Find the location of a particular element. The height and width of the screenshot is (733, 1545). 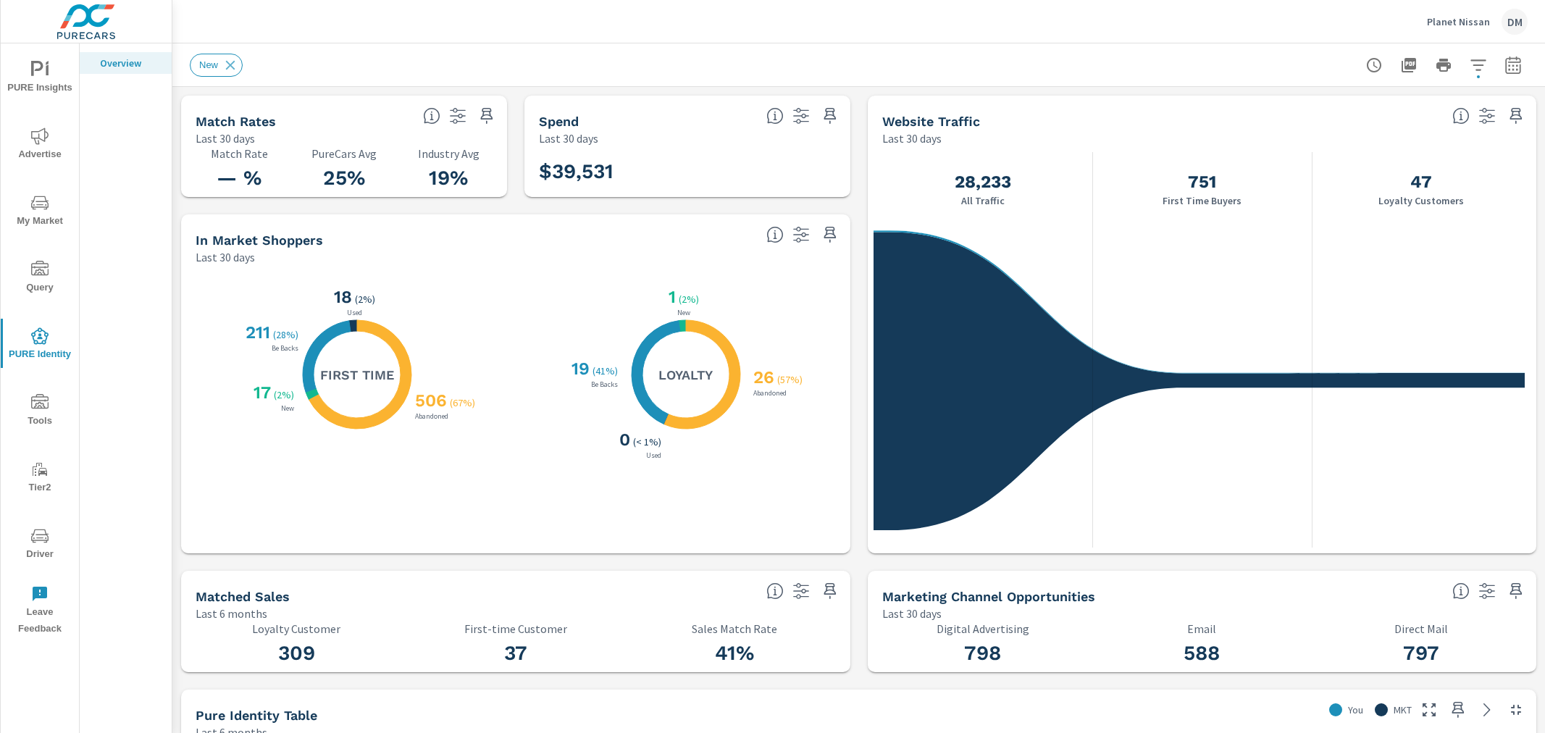

span: Tier2 is located at coordinates (40, 478).